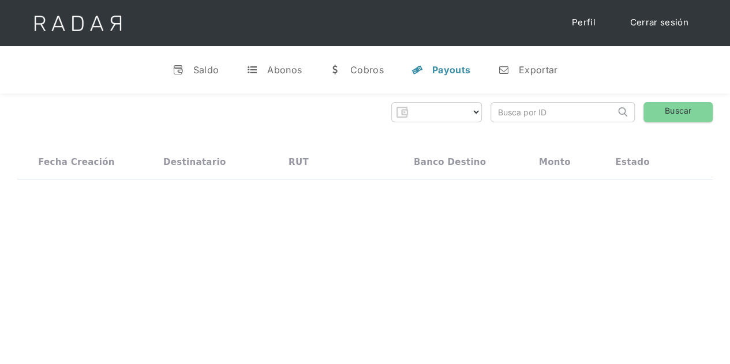 This screenshot has height=364, width=730. What do you see at coordinates (554, 162) in the screenshot?
I see `div: Monto` at bounding box center [554, 162].